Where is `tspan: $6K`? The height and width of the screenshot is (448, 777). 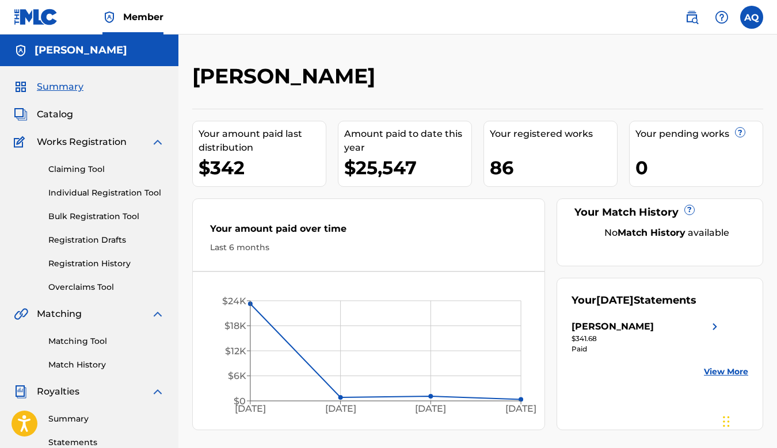
tspan: $6K is located at coordinates (237, 376).